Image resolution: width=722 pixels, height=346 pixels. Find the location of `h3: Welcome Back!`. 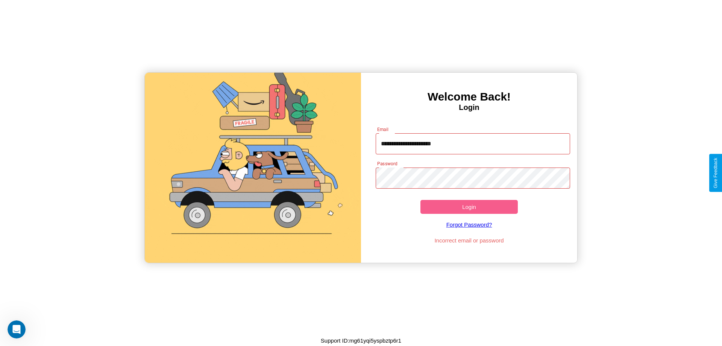

h3: Welcome Back! is located at coordinates (469, 97).